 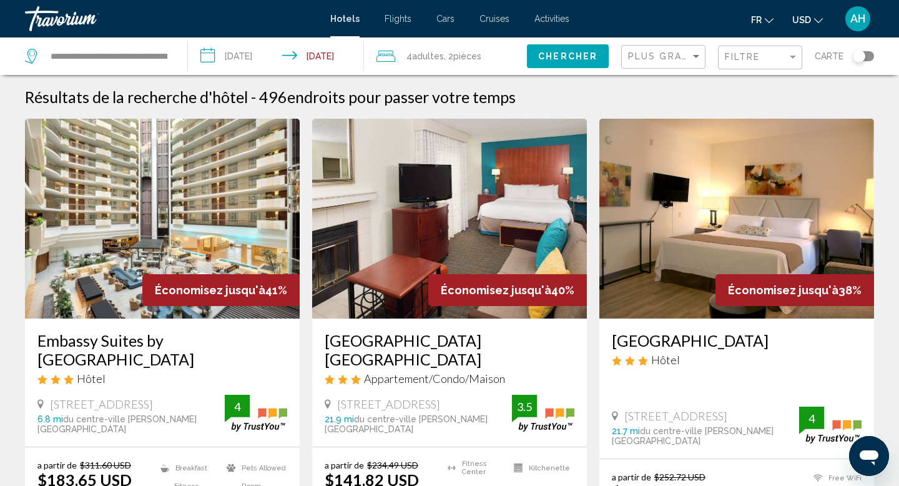 I want to click on button: User Menu, so click(x=858, y=19).